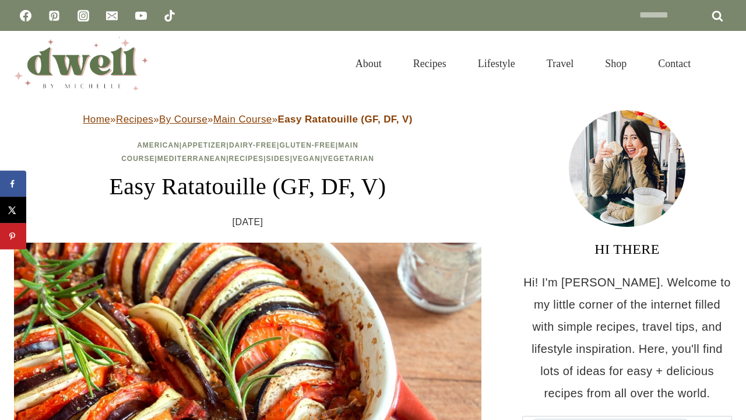  Describe the element at coordinates (81, 64) in the screenshot. I see `img: DWELL by michelle` at that location.